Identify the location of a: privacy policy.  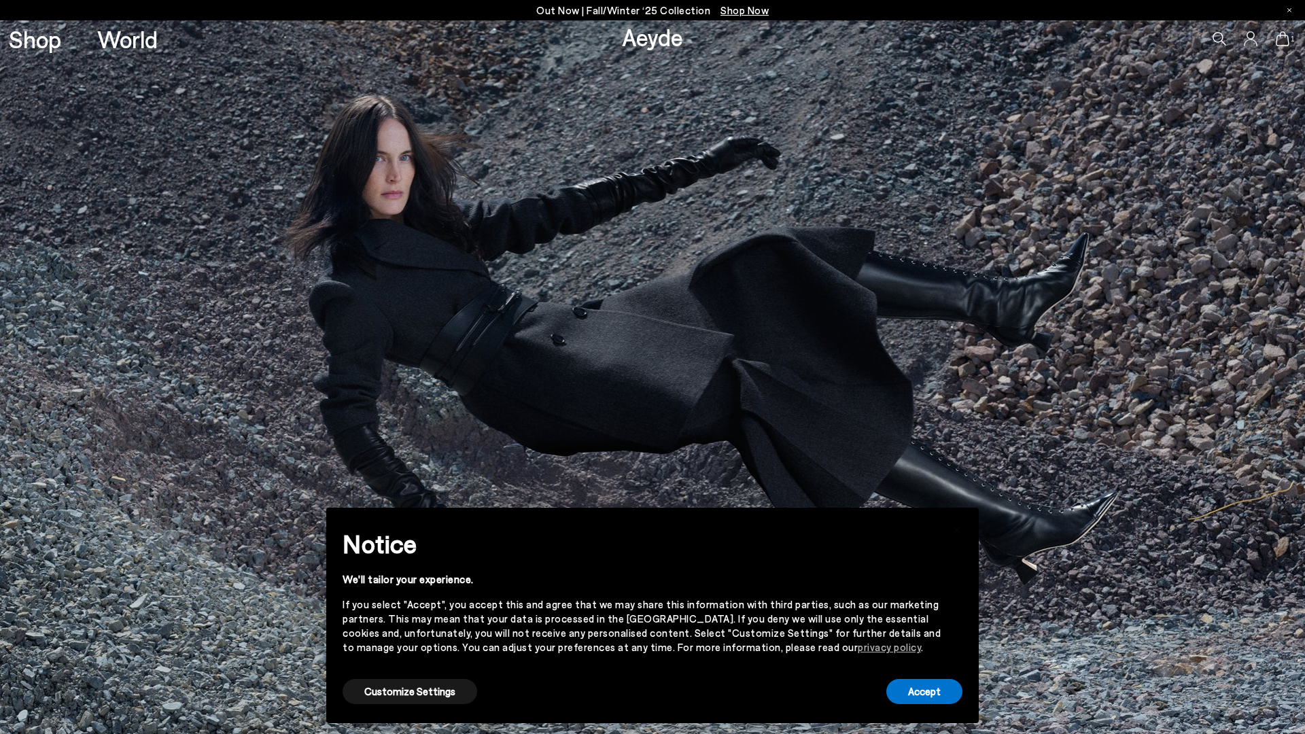
(889, 647).